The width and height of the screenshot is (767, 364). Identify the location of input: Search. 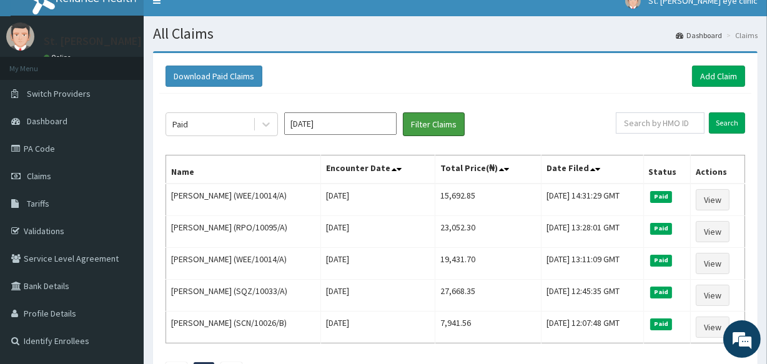
(727, 123).